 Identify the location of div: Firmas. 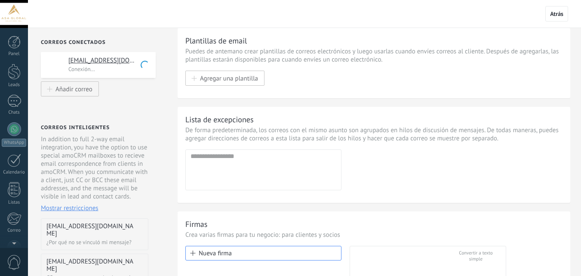
(196, 224).